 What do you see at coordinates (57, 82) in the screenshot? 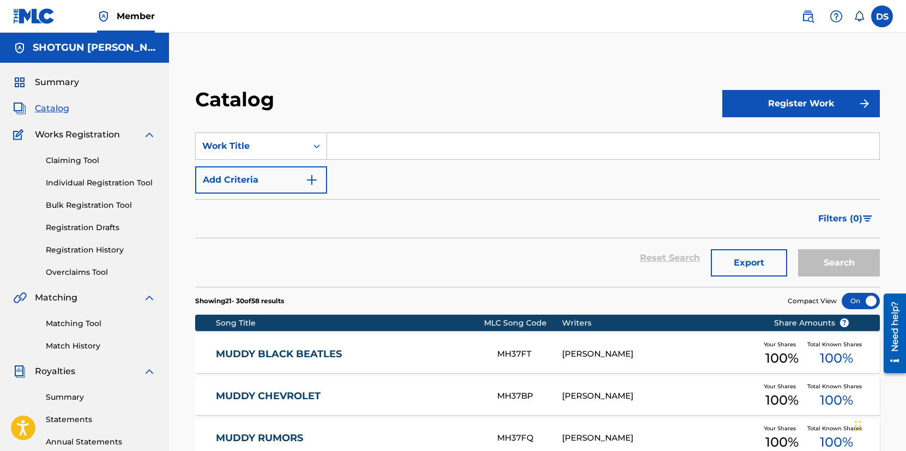
I see `span: Summary` at bounding box center [57, 82].